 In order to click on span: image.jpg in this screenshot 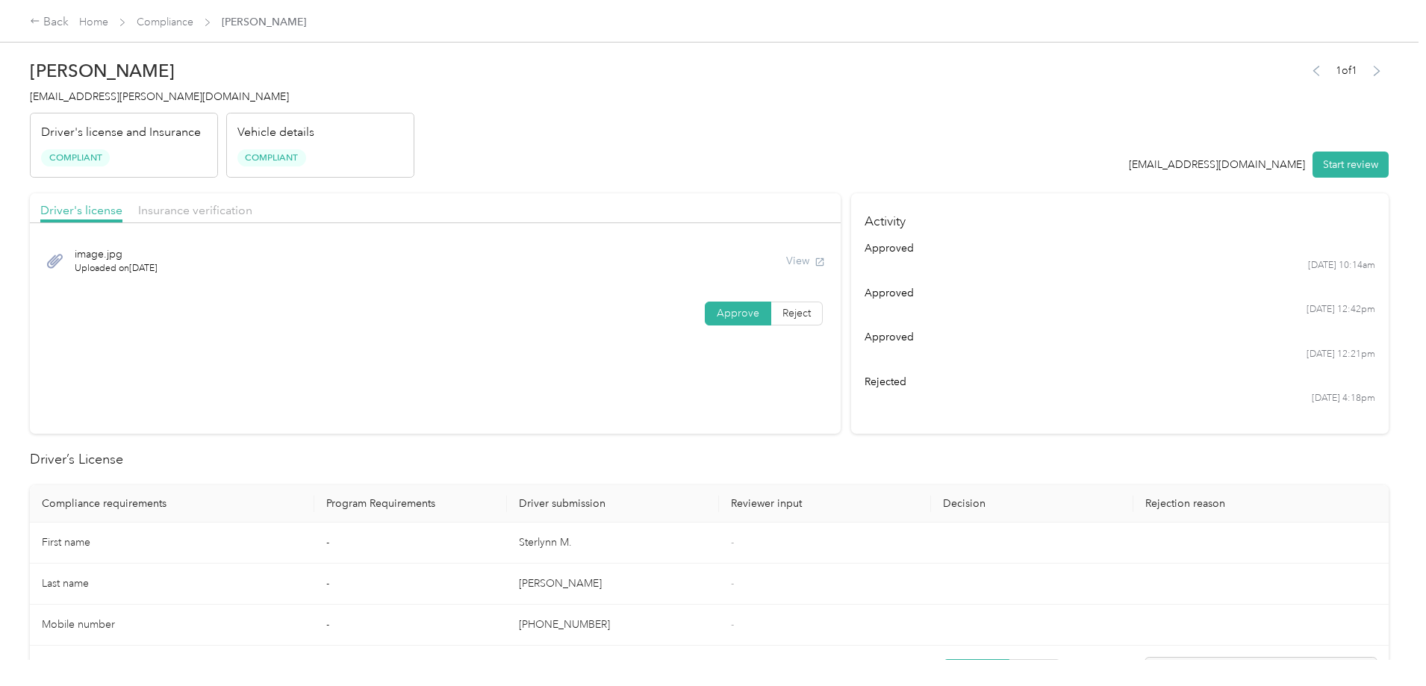, I will do `click(116, 254)`.